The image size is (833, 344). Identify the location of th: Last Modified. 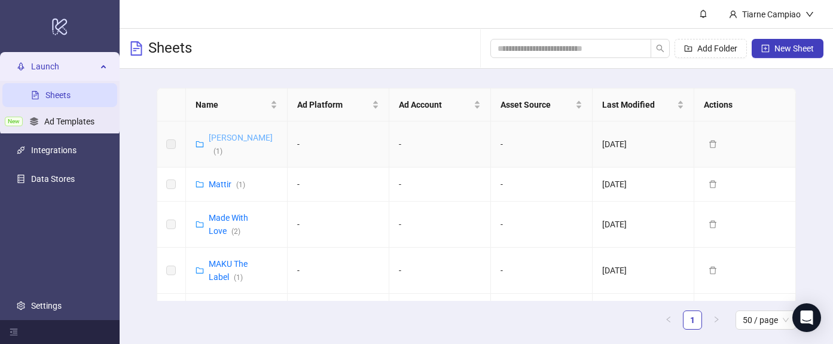
(644, 105).